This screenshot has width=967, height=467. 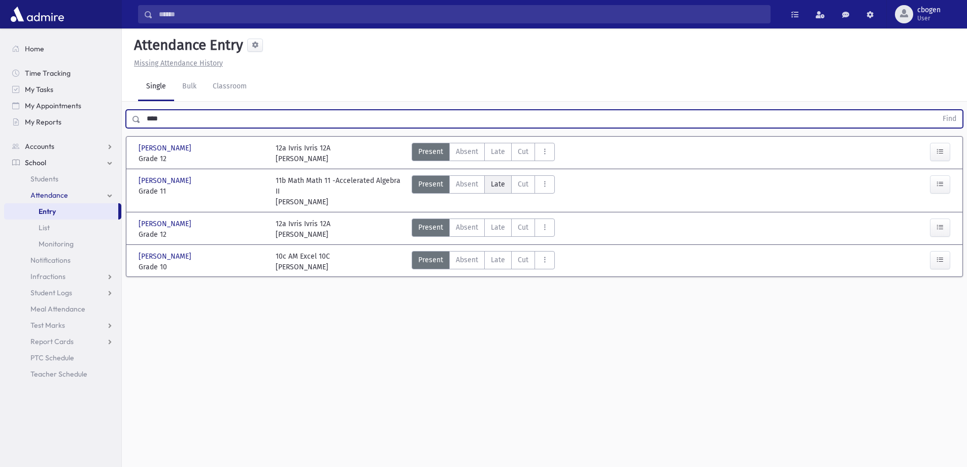 What do you see at coordinates (929, 10) in the screenshot?
I see `span: cbogen` at bounding box center [929, 10].